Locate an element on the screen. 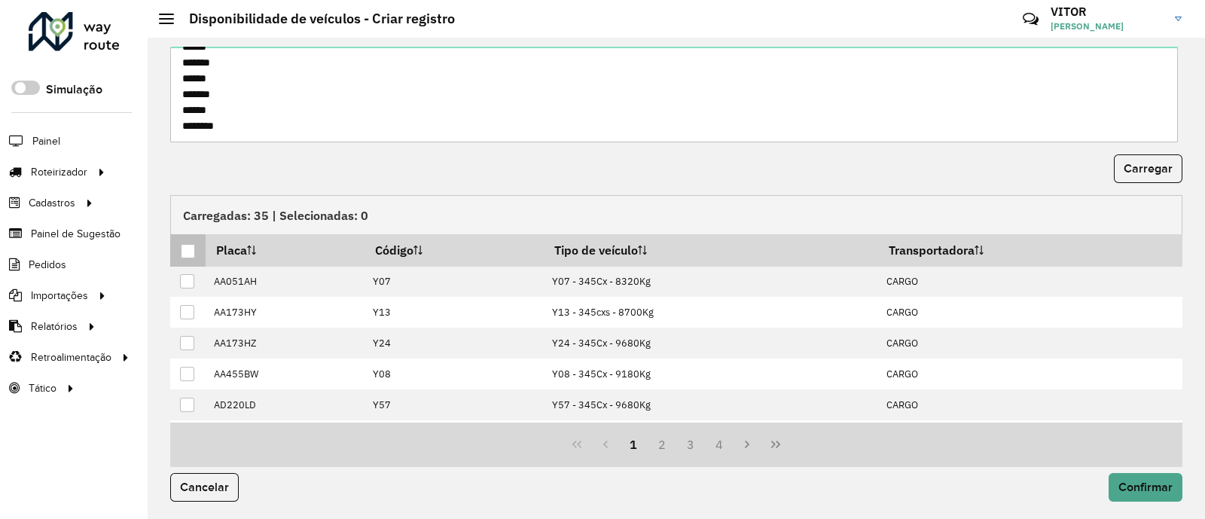 This screenshot has height=519, width=1205. span: Confirmar is located at coordinates (1145, 487).